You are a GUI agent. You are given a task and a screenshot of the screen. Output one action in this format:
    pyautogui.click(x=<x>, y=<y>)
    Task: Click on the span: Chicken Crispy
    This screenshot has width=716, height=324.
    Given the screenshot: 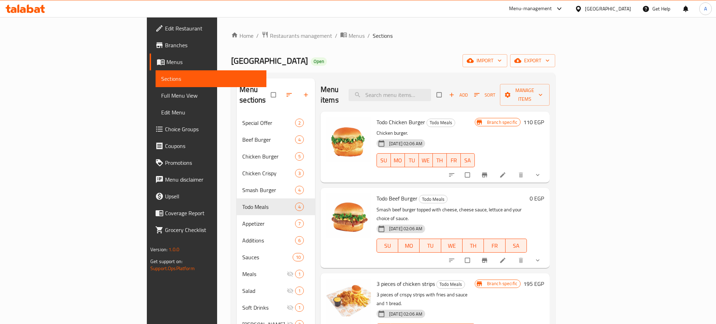 What is the action you would take?
    pyautogui.click(x=269, y=173)
    